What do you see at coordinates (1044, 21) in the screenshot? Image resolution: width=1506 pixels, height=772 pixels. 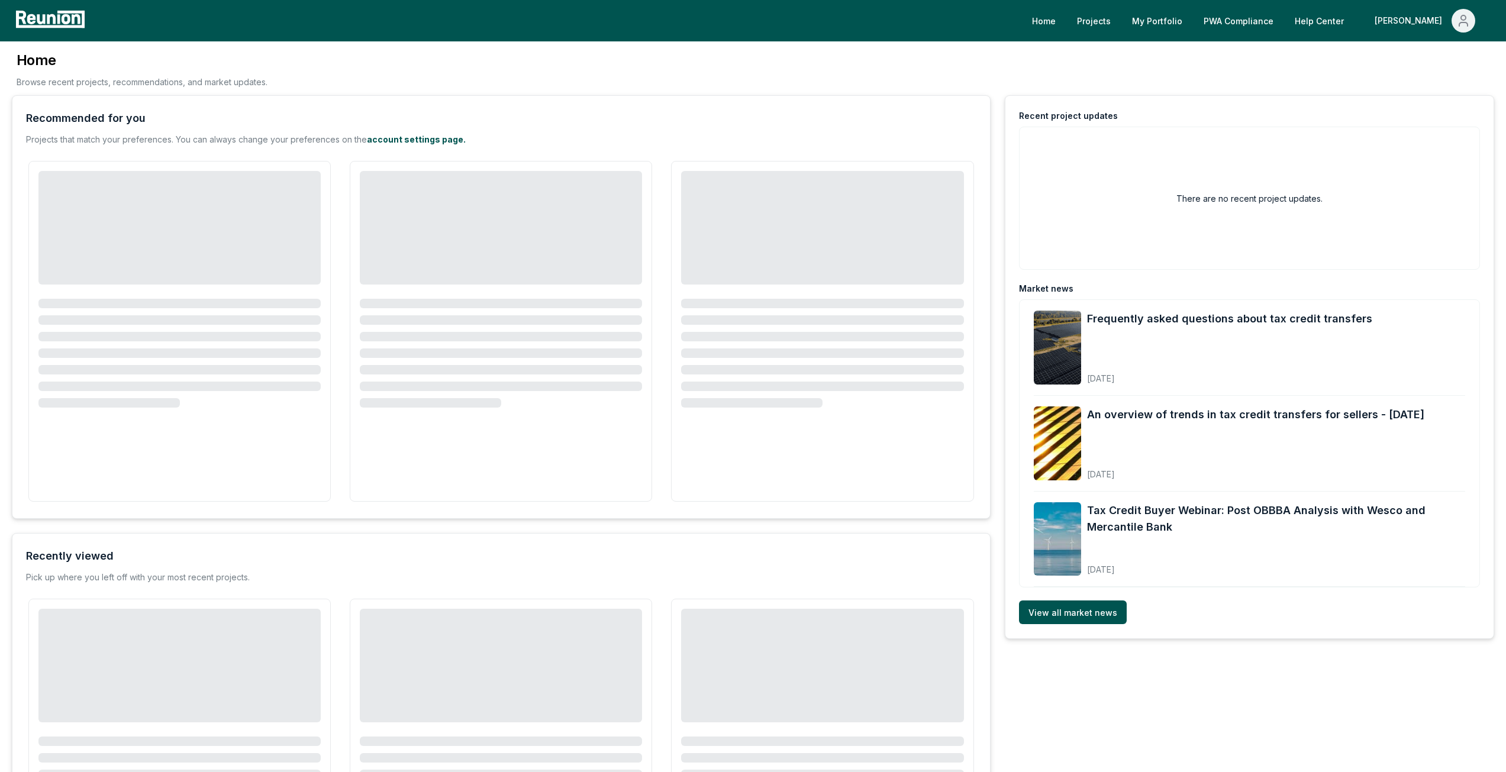 I see `a: Home` at bounding box center [1044, 21].